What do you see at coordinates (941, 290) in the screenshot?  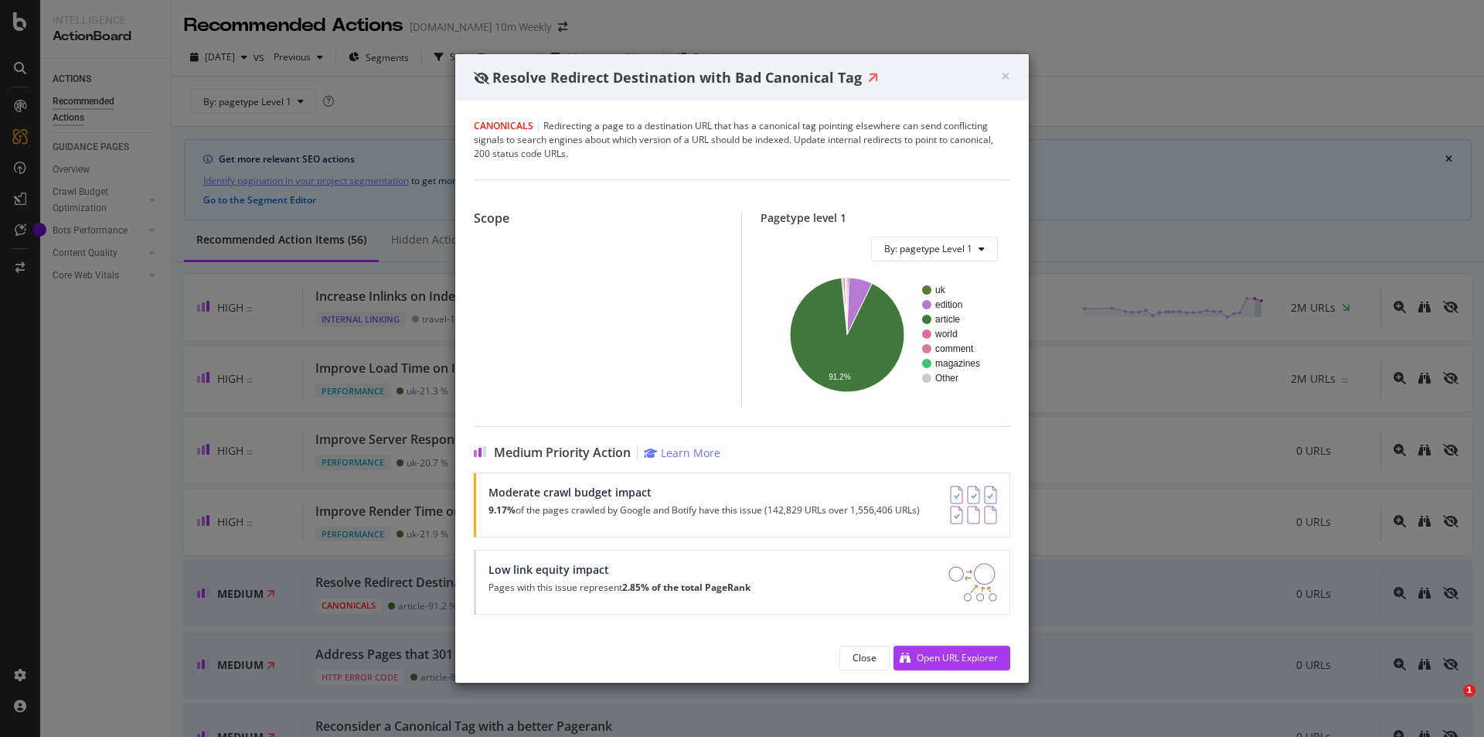 I see `text: uk` at bounding box center [941, 290].